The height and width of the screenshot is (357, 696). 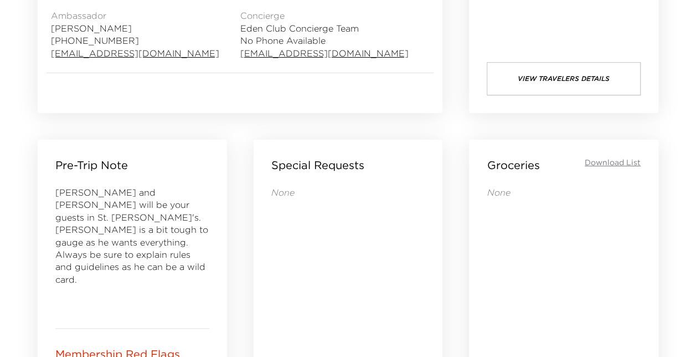 What do you see at coordinates (325, 40) in the screenshot?
I see `span: No Phone Available` at bounding box center [325, 40].